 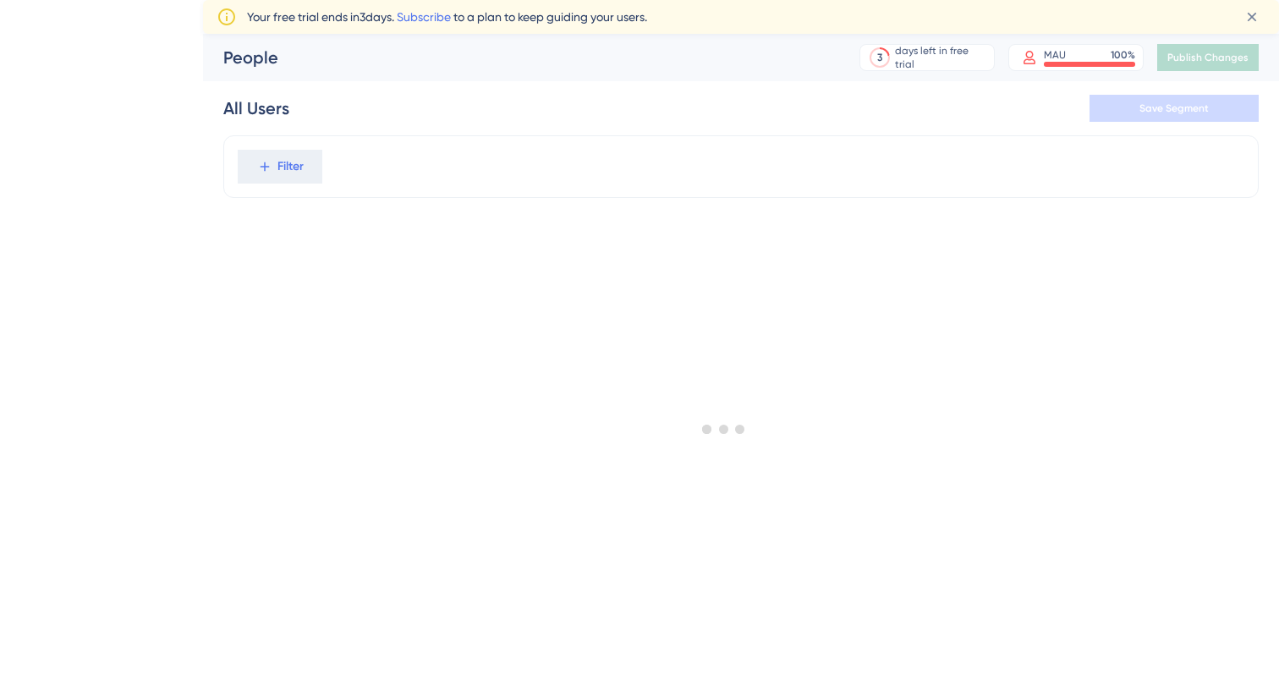 What do you see at coordinates (1174, 108) in the screenshot?
I see `button: Save Segment` at bounding box center [1174, 108].